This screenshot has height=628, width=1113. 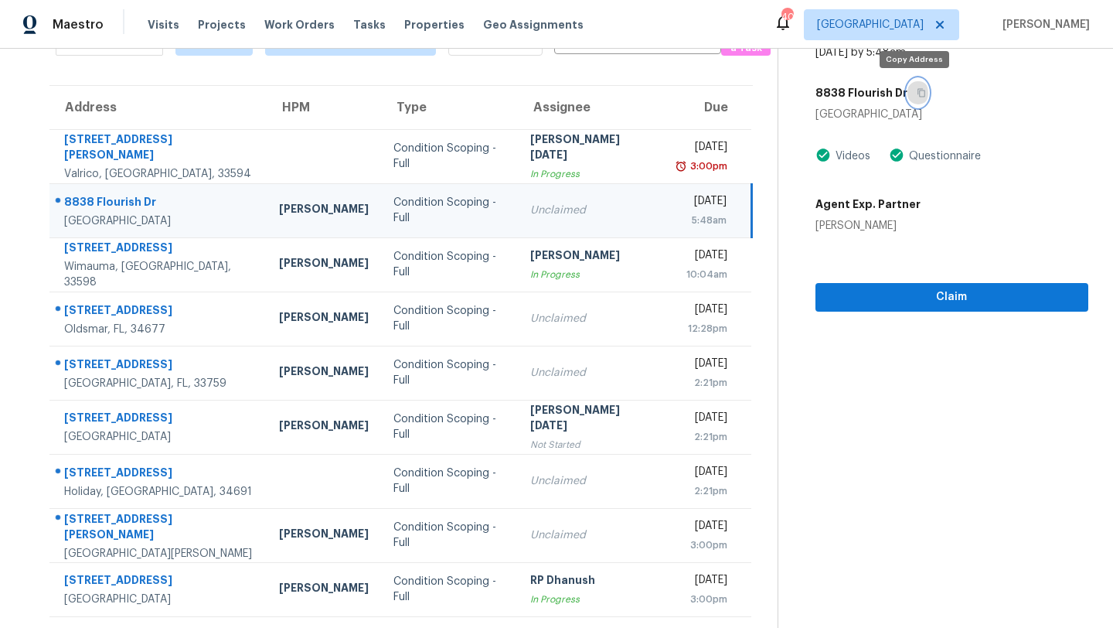 I want to click on span: Visits, so click(x=163, y=25).